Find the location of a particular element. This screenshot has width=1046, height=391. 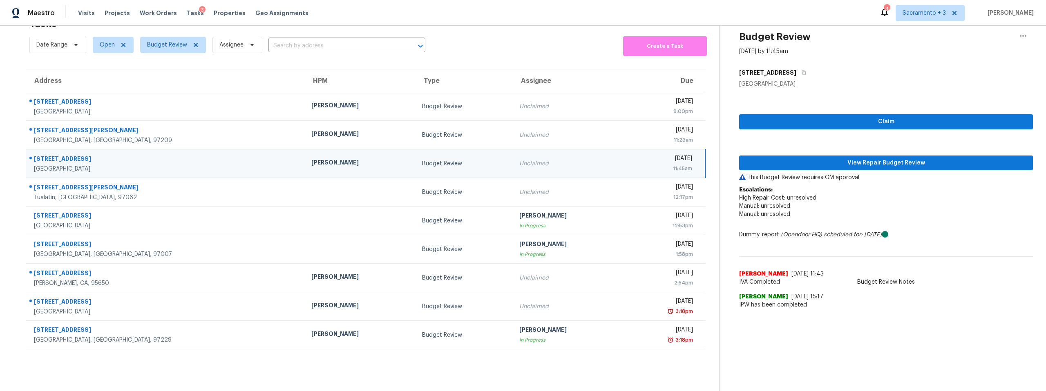

span: Create a Task is located at coordinates (664, 46).